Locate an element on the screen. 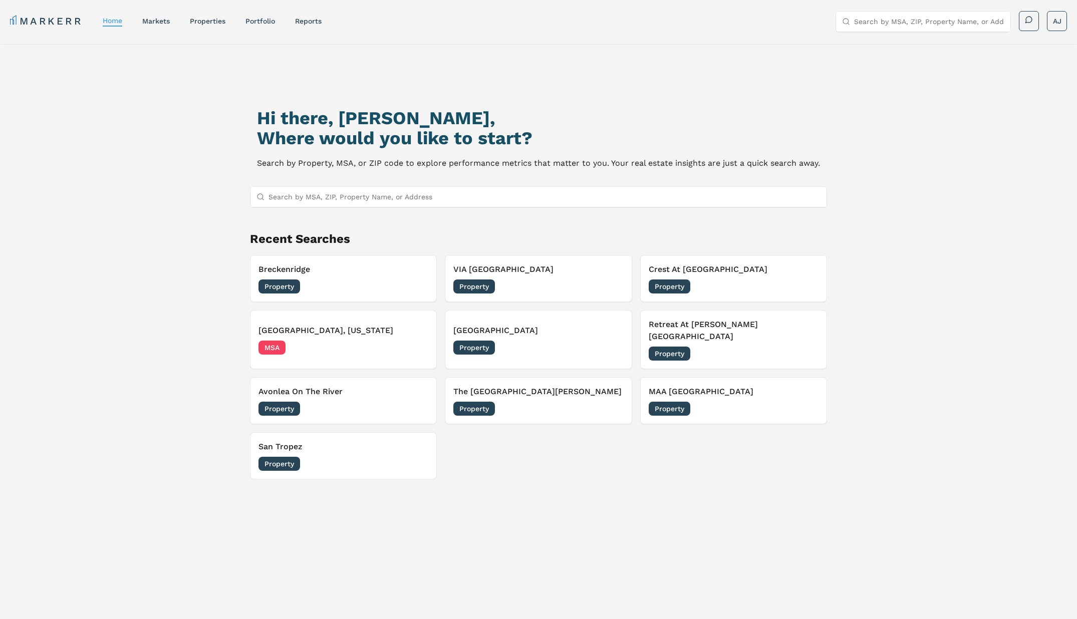 Image resolution: width=1077 pixels, height=619 pixels. a: MARKERR is located at coordinates (46, 21).